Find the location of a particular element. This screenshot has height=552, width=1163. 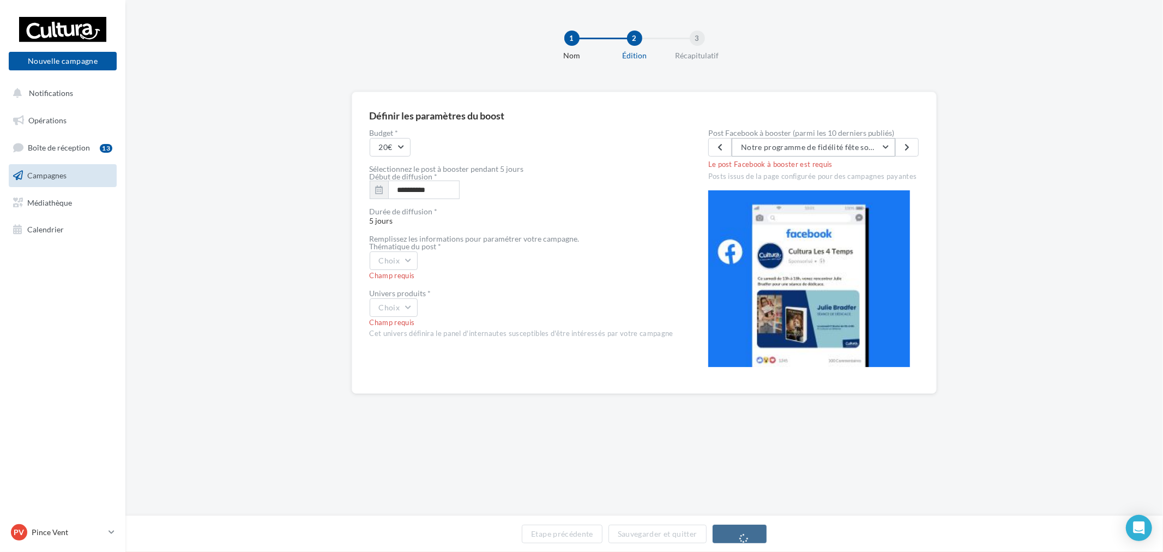

span: 5 jours is located at coordinates (521, 216).